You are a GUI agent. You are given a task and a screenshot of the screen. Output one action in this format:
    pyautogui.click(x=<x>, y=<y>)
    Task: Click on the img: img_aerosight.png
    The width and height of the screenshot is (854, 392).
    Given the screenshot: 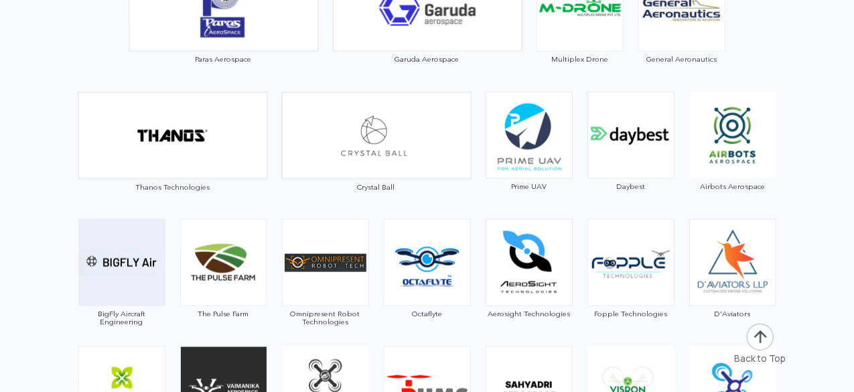 What is the action you would take?
    pyautogui.click(x=529, y=263)
    